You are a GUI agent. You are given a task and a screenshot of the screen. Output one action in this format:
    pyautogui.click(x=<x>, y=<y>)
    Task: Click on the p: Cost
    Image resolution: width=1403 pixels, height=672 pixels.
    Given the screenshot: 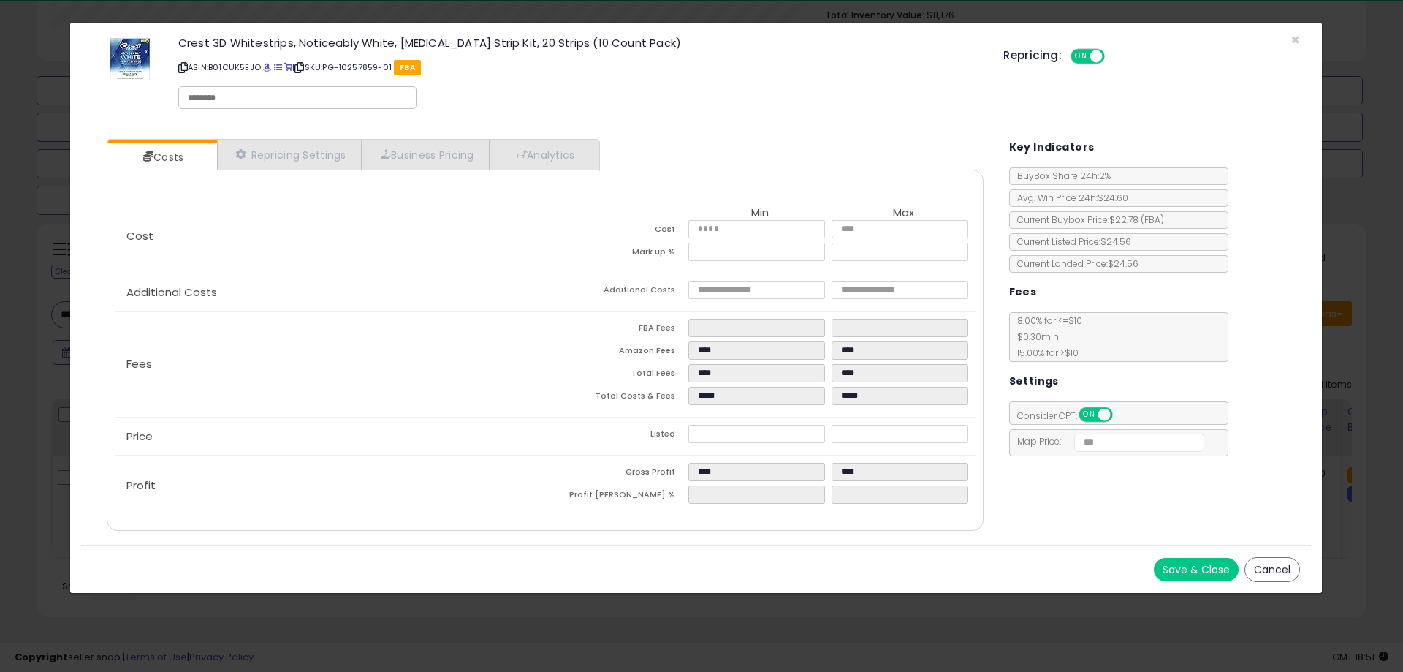 What is the action you would take?
    pyautogui.click(x=330, y=236)
    